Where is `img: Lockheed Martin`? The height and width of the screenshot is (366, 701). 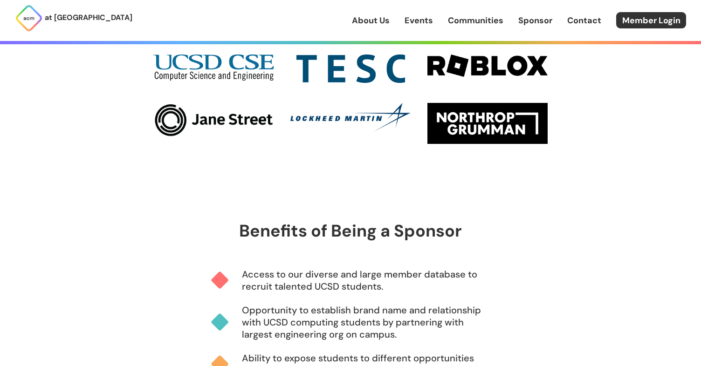
img: Lockheed Martin is located at coordinates (351, 117).